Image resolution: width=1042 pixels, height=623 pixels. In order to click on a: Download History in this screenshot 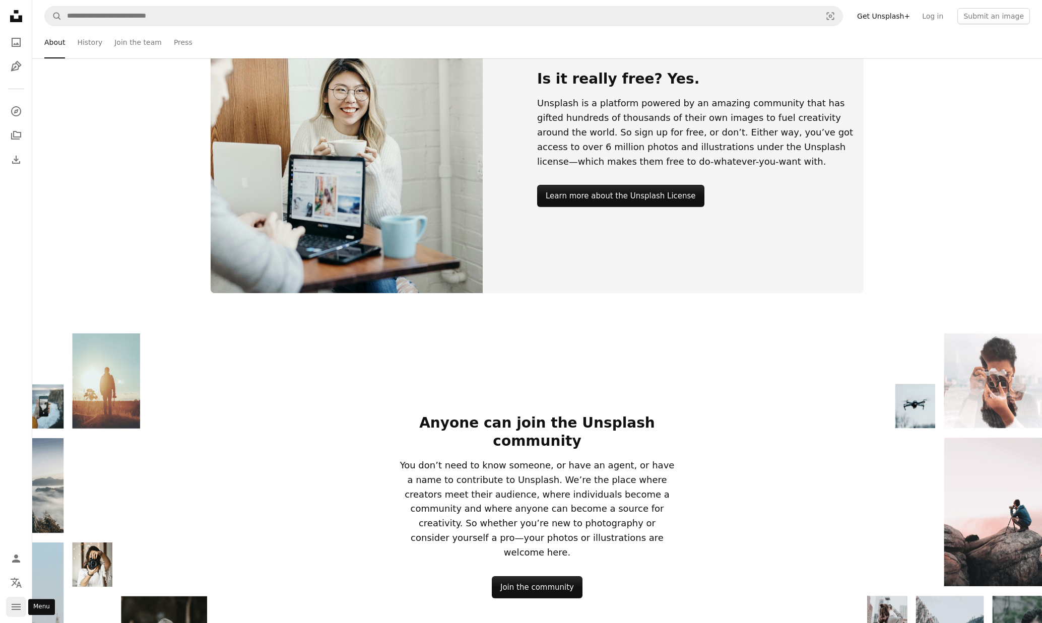, I will do `click(16, 160)`.